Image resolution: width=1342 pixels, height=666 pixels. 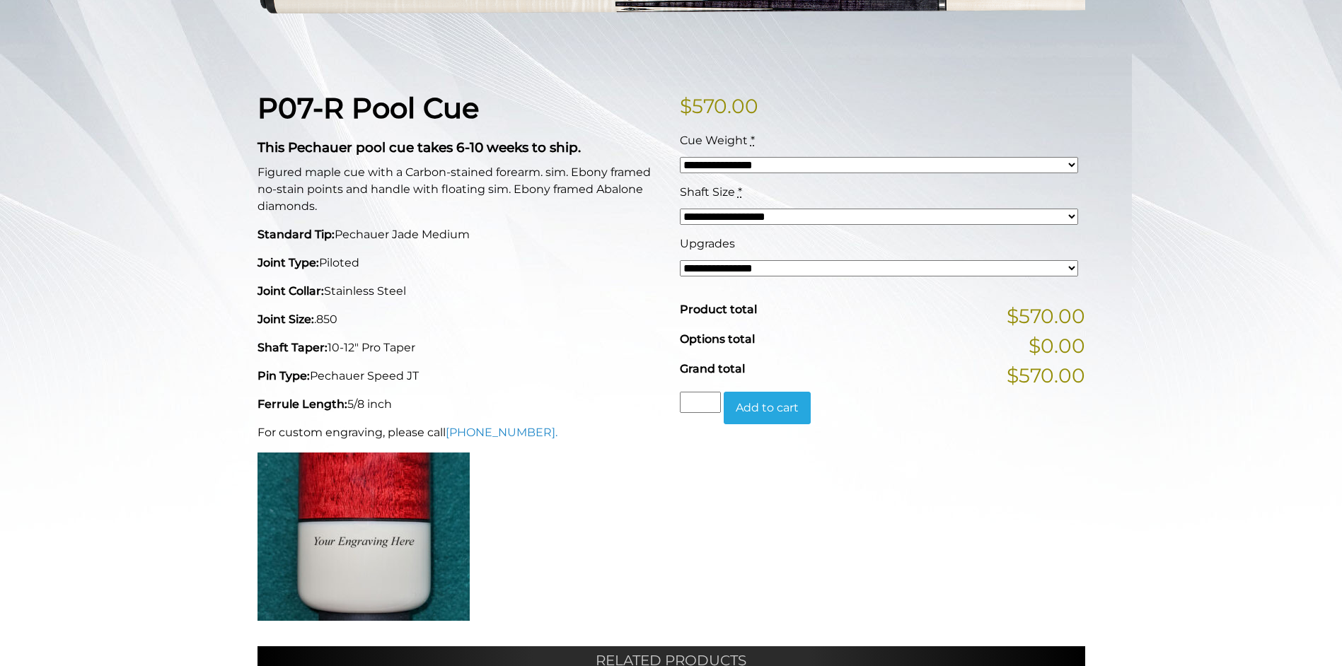 I want to click on p: Pechauer Jade Medium, so click(x=460, y=235).